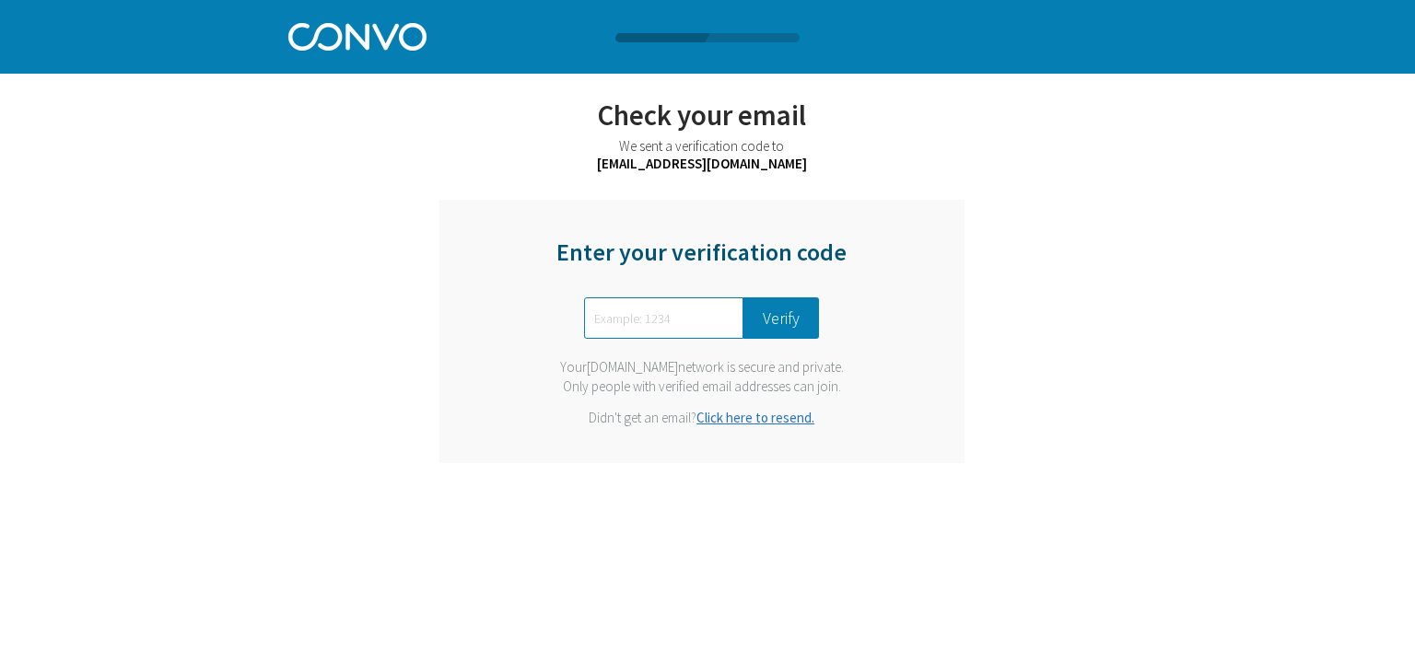  I want to click on img: Convo Logo, so click(357, 34).